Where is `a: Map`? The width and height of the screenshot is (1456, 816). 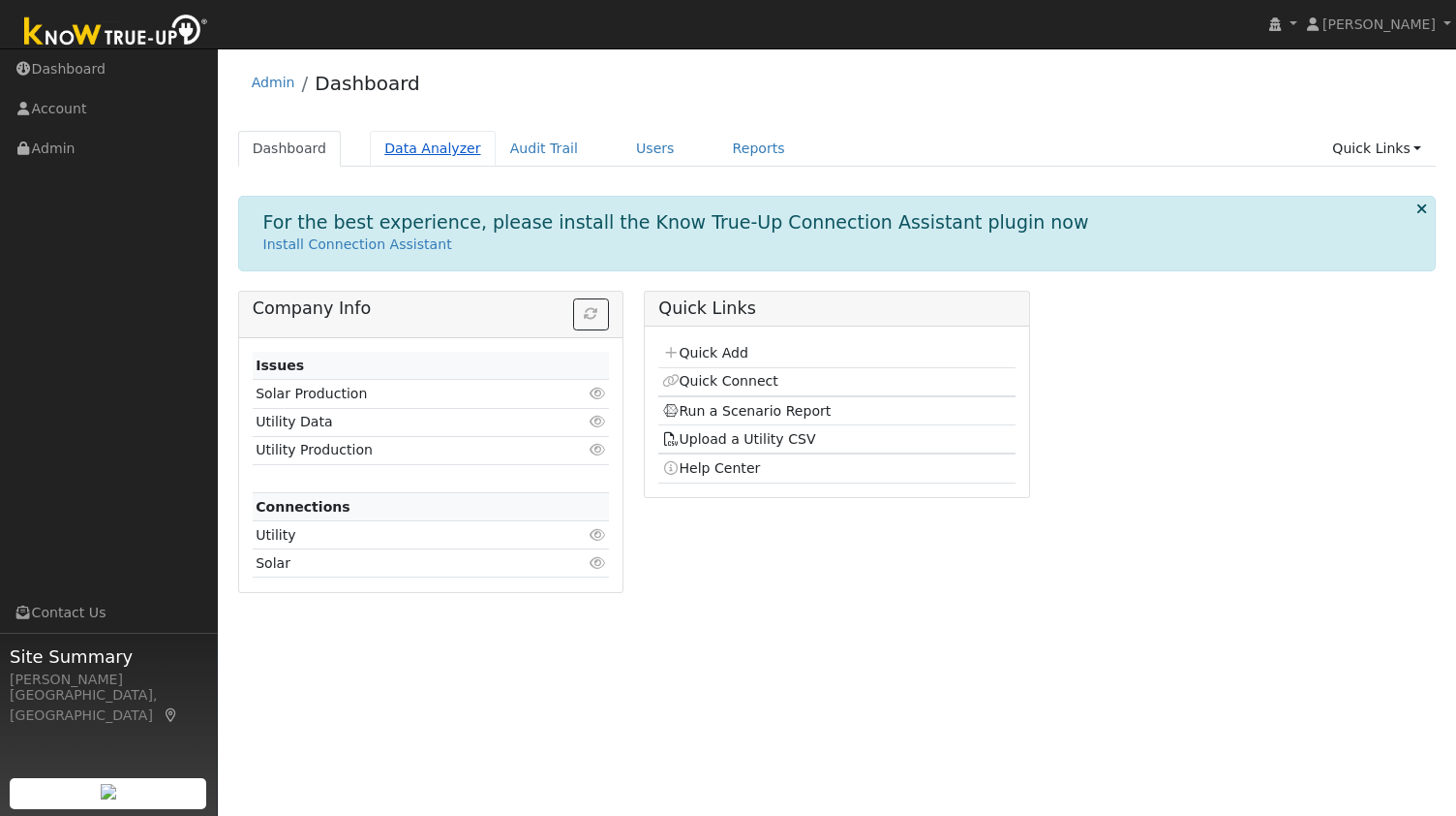
a: Map is located at coordinates (172, 715).